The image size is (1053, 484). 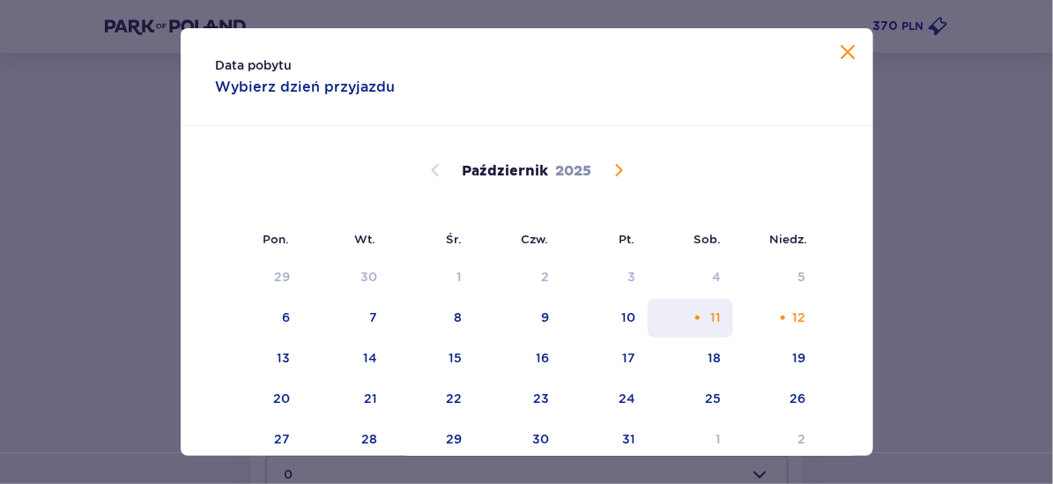 I want to click on td: 20, so click(x=259, y=399).